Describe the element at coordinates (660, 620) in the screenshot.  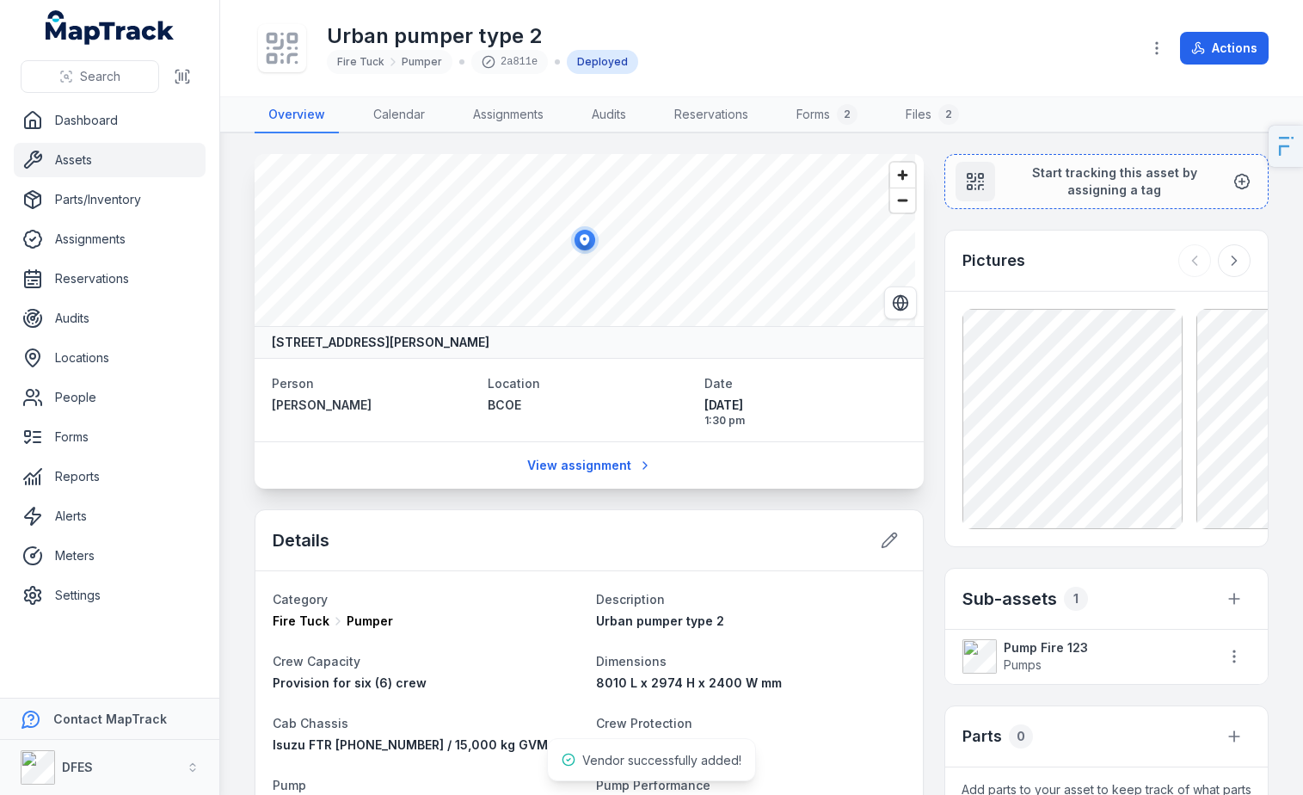
I see `span: Urban pumper type 2` at that location.